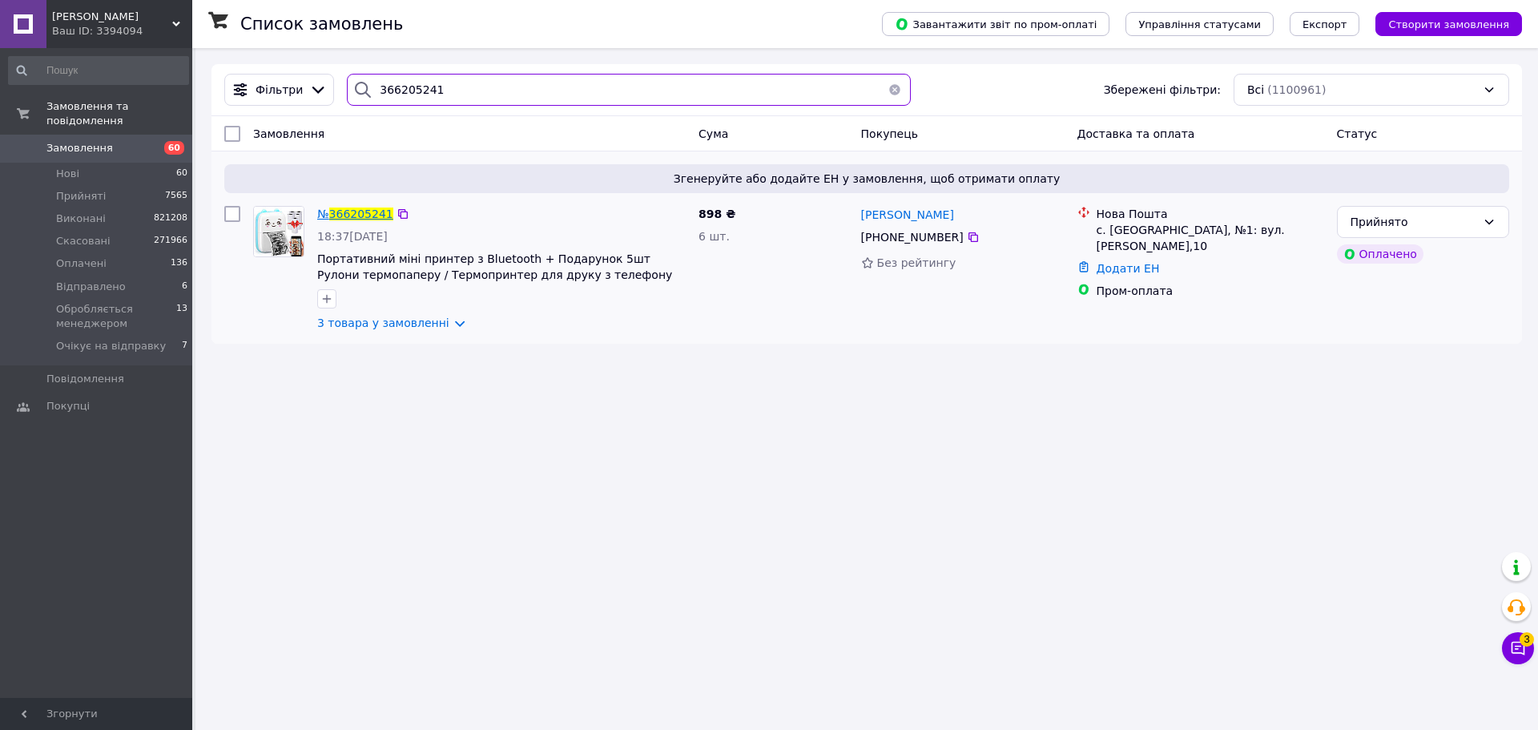 The height and width of the screenshot is (730, 1538). What do you see at coordinates (361, 214) in the screenshot?
I see `span: 366205241` at bounding box center [361, 214].